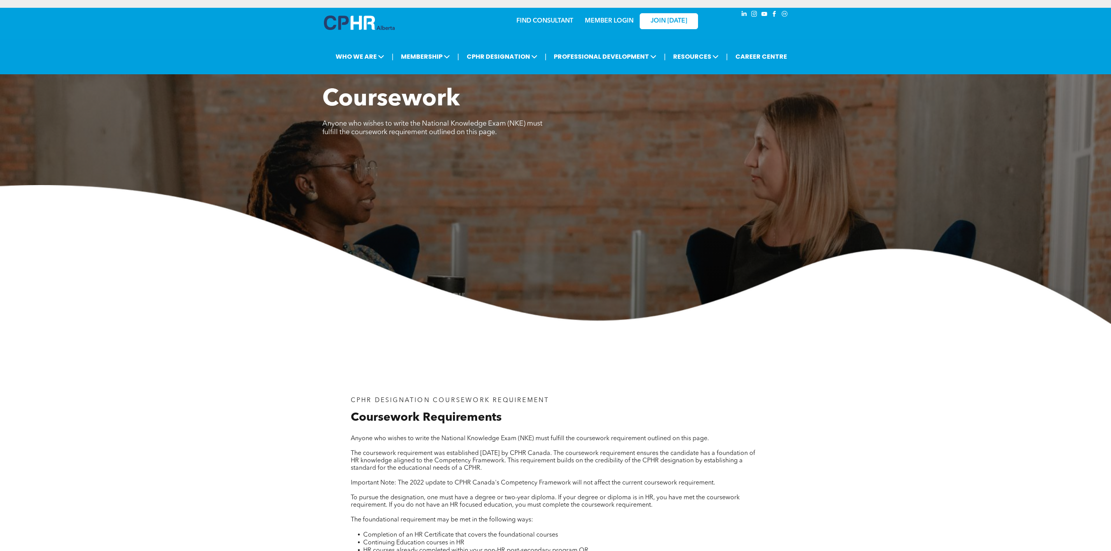 The width and height of the screenshot is (1111, 551). What do you see at coordinates (426, 56) in the screenshot?
I see `span: MEMBERSHIP` at bounding box center [426, 56].